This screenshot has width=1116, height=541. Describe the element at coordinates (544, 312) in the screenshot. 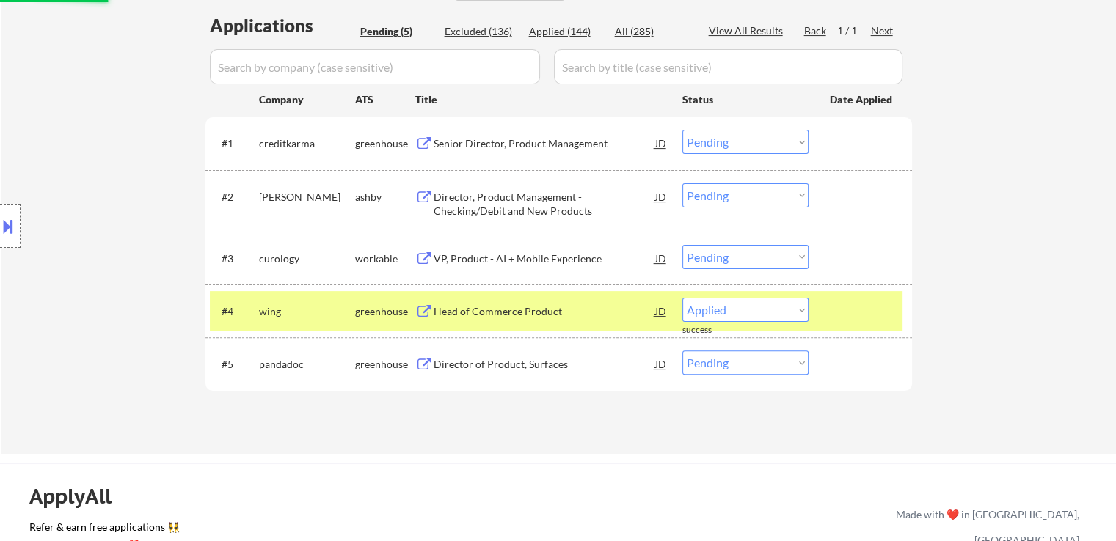

I see `div: Head of Commerce Product` at that location.